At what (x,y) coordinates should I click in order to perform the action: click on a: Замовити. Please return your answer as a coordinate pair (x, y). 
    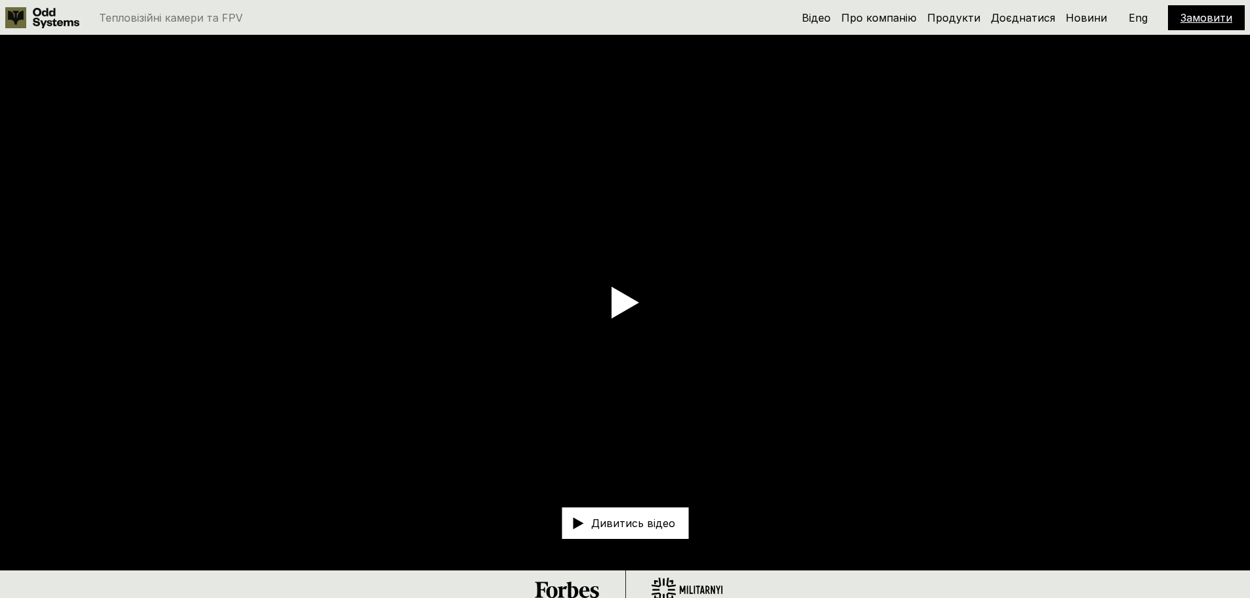
    Looking at the image, I should click on (1206, 18).